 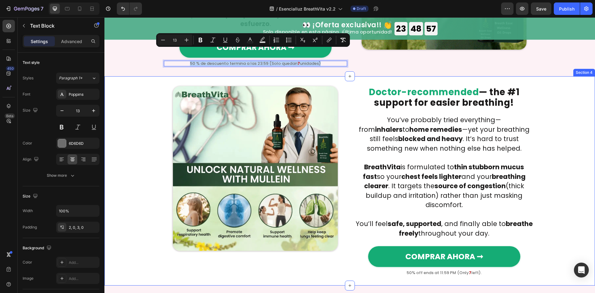 I want to click on img: gempages_578032762192134844-49abcfd6-72d6-488a-94d1-21f24c251502.webp, so click(x=151, y=151).